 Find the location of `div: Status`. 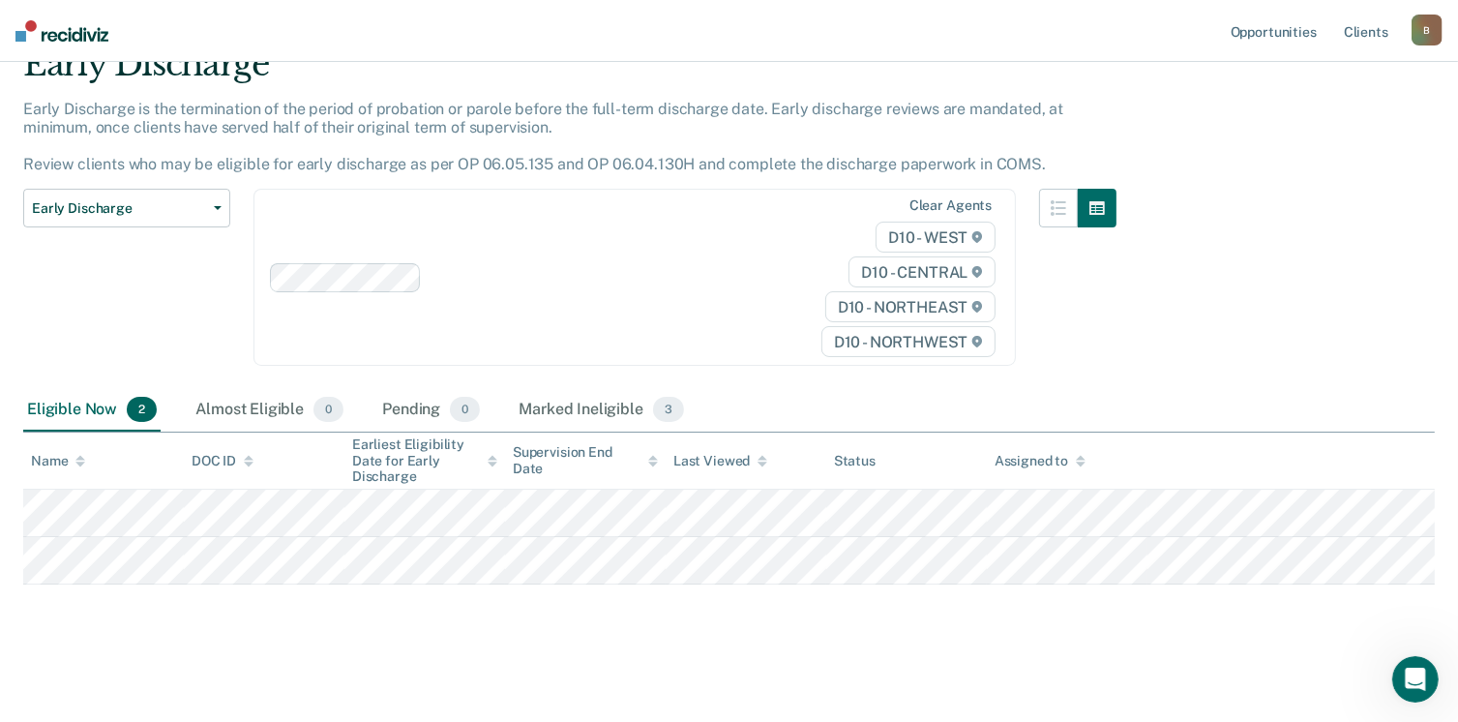

div: Status is located at coordinates (854, 461).